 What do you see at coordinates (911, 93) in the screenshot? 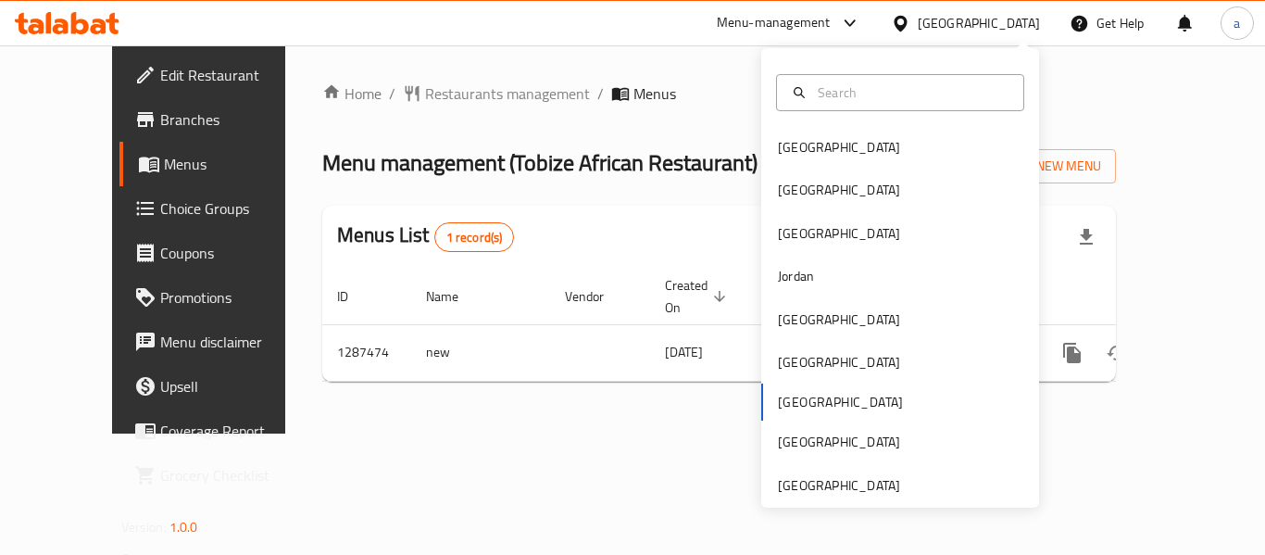
I see `input: Search` at bounding box center [911, 93].